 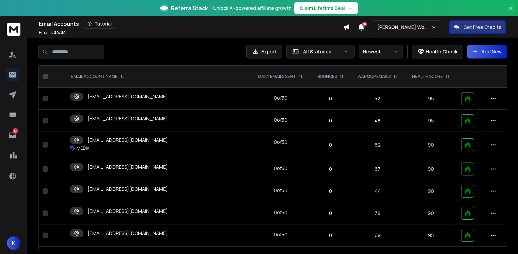 What do you see at coordinates (191, 24) in the screenshot?
I see `div: Email Accounts` at bounding box center [191, 24].